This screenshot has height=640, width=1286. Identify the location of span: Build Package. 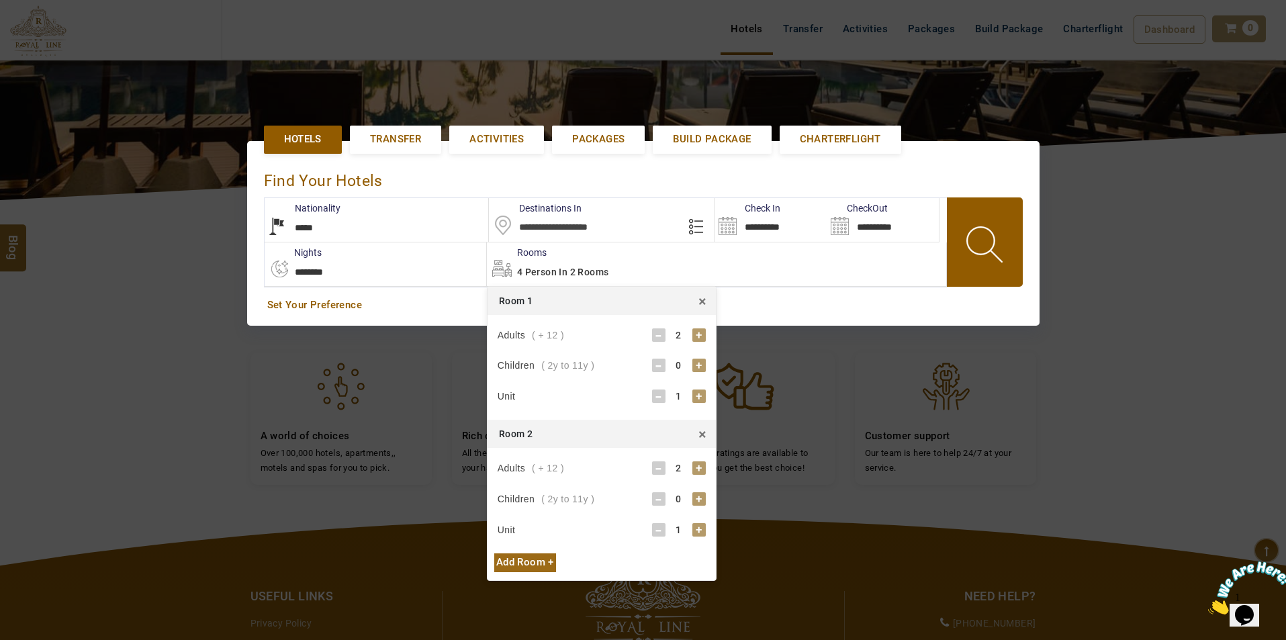
(712, 139).